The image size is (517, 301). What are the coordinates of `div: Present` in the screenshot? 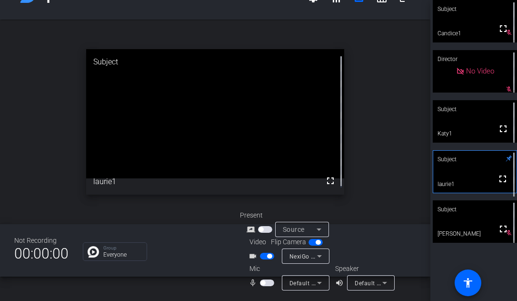 It's located at (288, 215).